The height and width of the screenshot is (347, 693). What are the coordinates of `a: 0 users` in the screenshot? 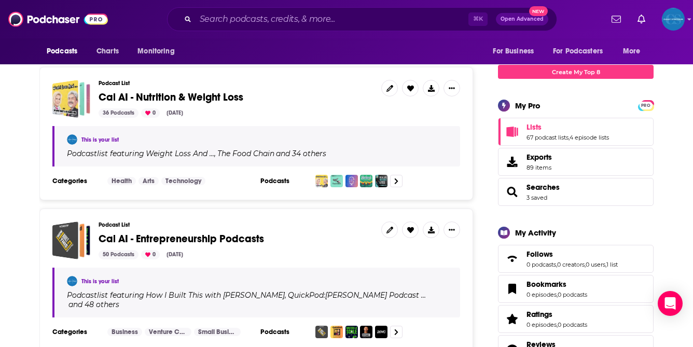 It's located at (596, 265).